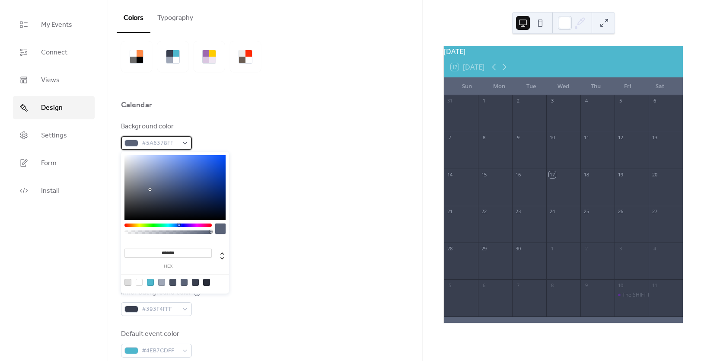  Describe the element at coordinates (564, 86) in the screenshot. I see `div: Wed` at that location.